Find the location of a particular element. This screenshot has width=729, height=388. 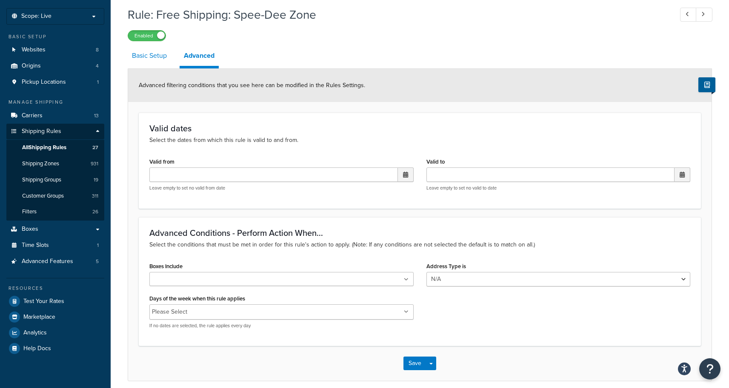

span: 13 is located at coordinates (96, 116).